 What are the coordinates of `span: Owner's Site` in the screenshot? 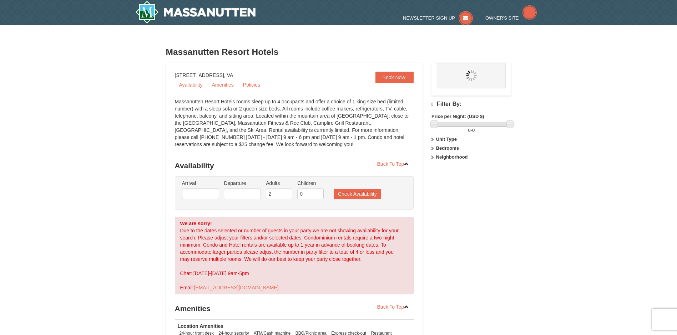 It's located at (502, 18).